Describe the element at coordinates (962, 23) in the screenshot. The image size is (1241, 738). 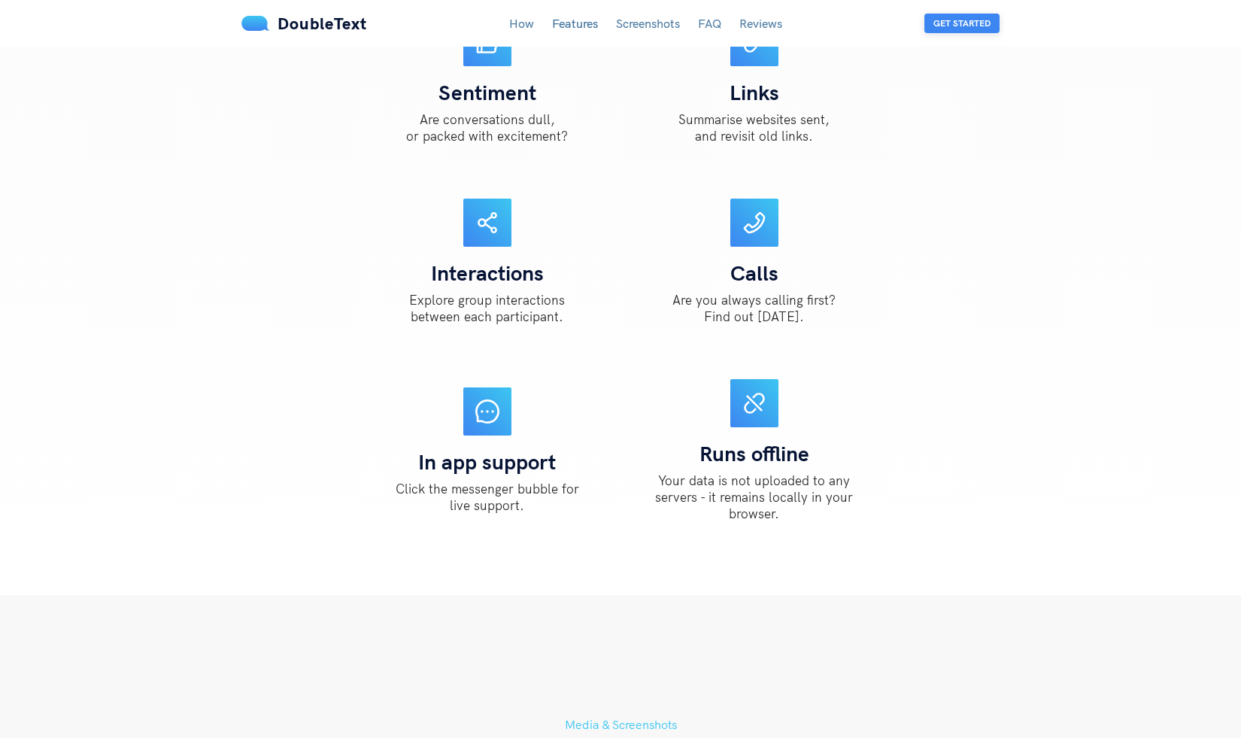
I see `a: Get Started` at that location.